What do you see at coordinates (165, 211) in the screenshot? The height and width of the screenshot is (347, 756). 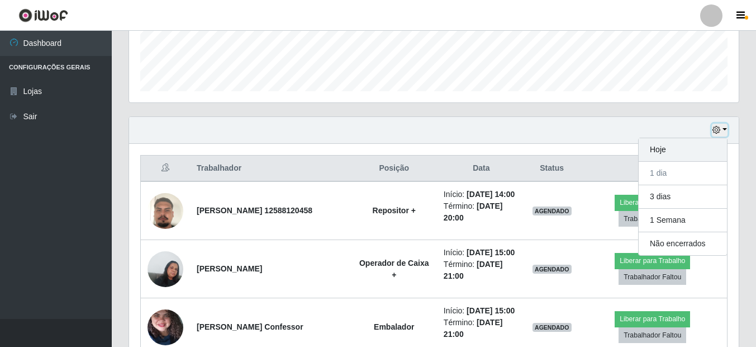 I see `img: 1742301305907.jpeg` at bounding box center [165, 211].